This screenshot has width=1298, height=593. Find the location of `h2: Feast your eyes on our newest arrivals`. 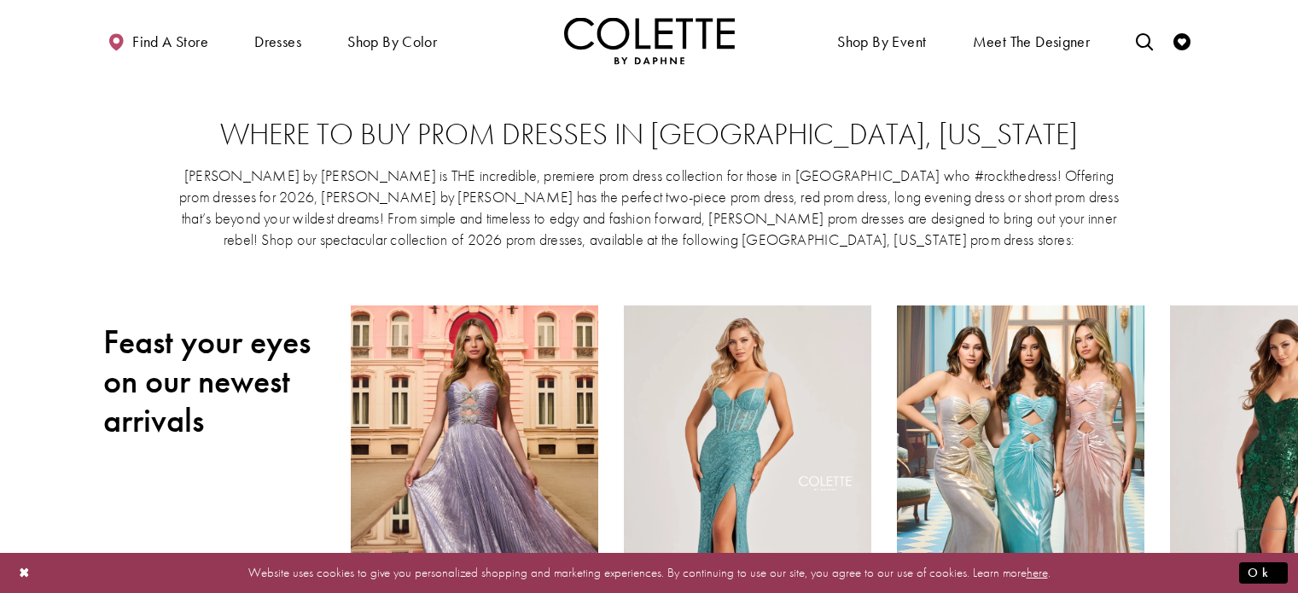

h2: Feast your eyes on our newest arrivals is located at coordinates (214, 381).